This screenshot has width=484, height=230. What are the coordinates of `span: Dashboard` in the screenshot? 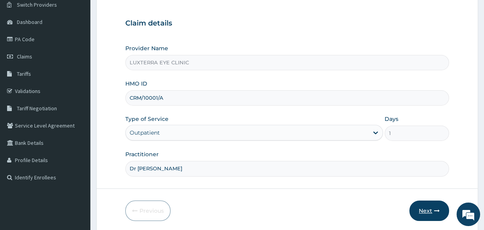 It's located at (29, 22).